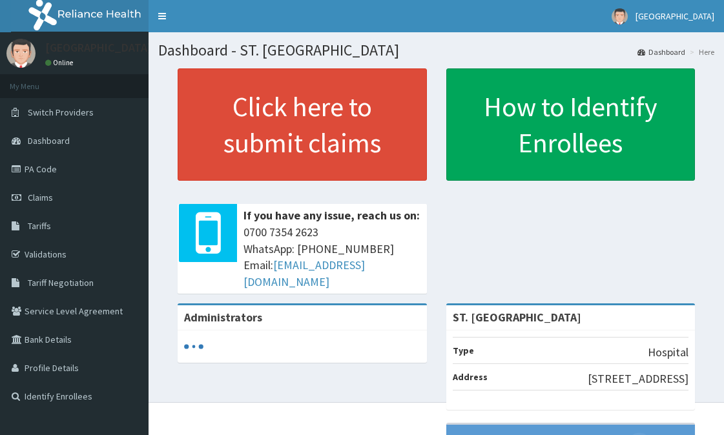  Describe the element at coordinates (61, 112) in the screenshot. I see `span: Switch Providers` at that location.